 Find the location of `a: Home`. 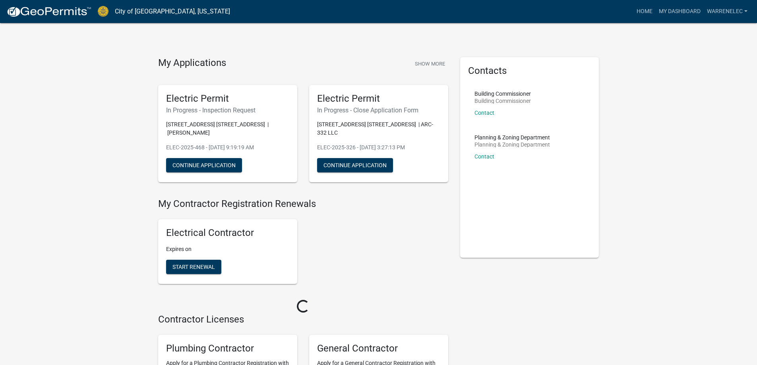

a: Home is located at coordinates (645, 12).